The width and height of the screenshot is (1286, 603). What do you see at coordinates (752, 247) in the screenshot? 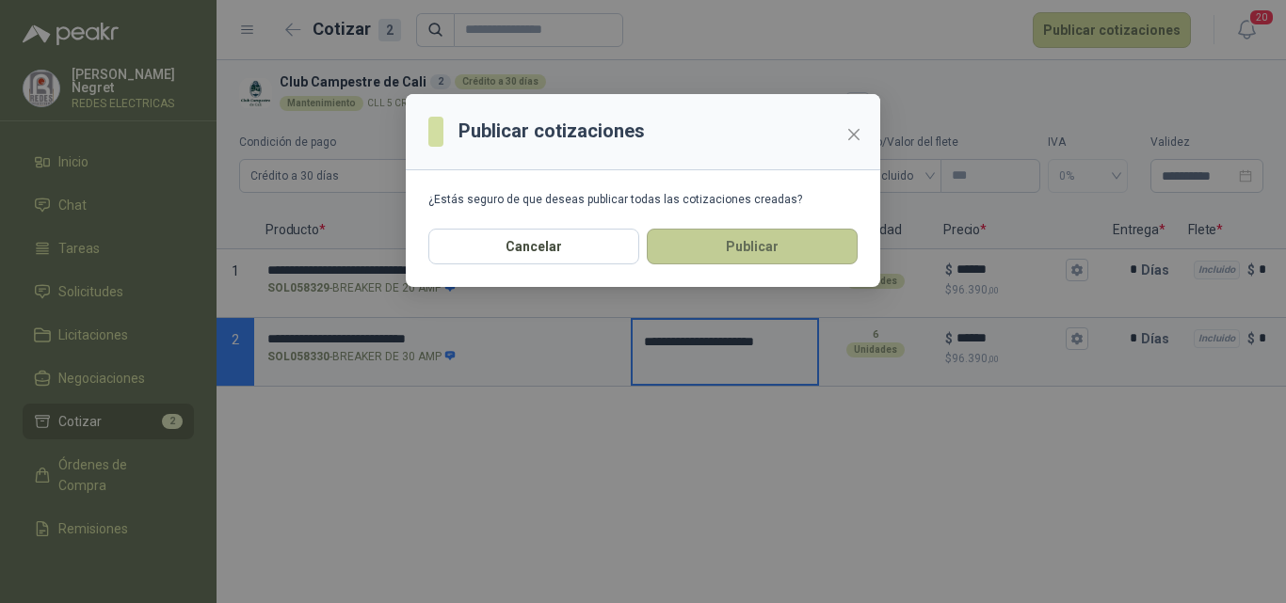
I see `button: Publicar` at bounding box center [752, 247].